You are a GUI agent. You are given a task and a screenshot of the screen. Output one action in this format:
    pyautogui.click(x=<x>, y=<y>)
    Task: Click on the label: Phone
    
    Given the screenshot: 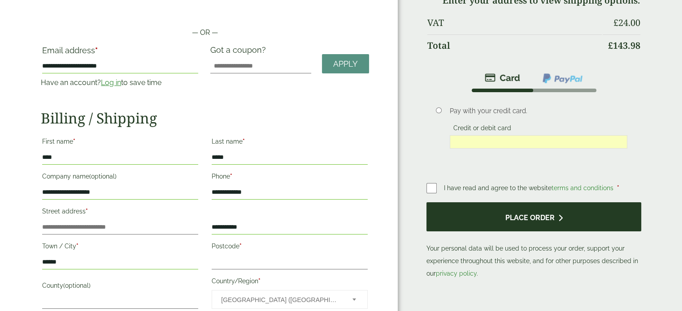 What is the action you would take?
    pyautogui.click(x=289, y=178)
    